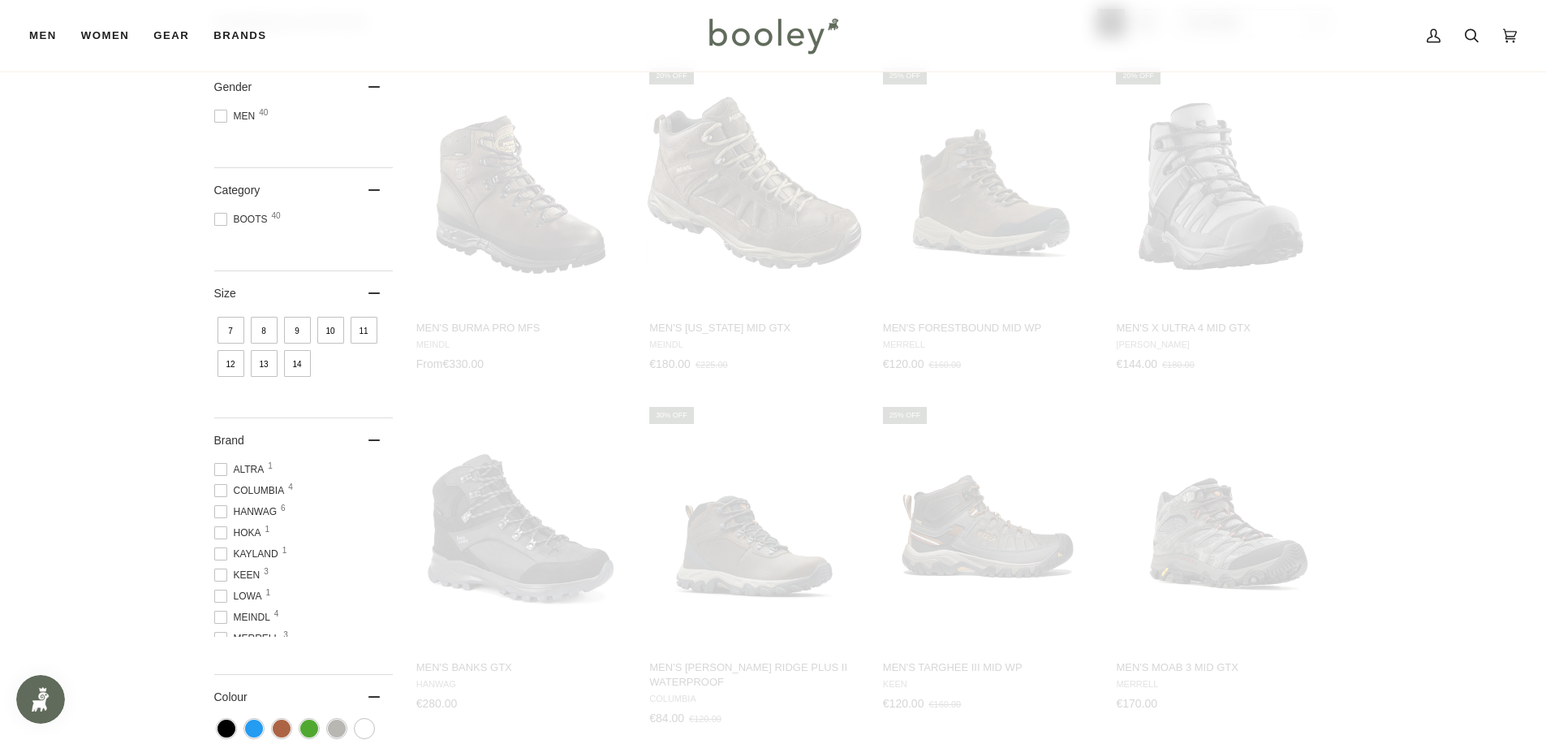  What do you see at coordinates (231, 330) in the screenshot?
I see `span: Size: 7` at bounding box center [231, 330].